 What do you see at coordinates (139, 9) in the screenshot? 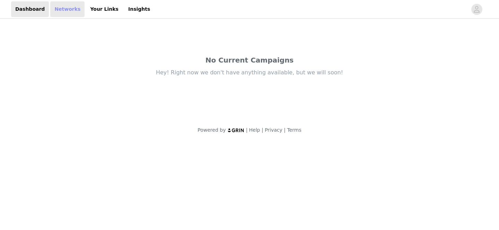
I see `a: Insights` at bounding box center [139, 9].